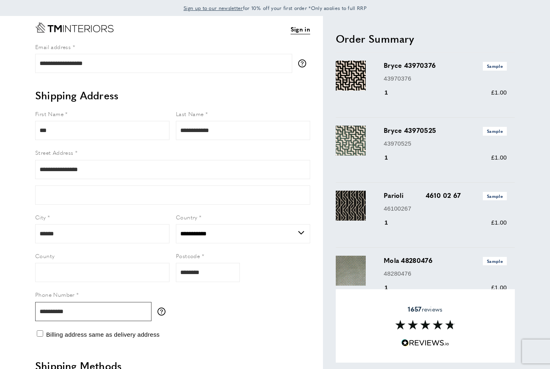 The image size is (550, 369). Describe the element at coordinates (350, 206) in the screenshot. I see `img: Parioli 4610 02 67` at that location.